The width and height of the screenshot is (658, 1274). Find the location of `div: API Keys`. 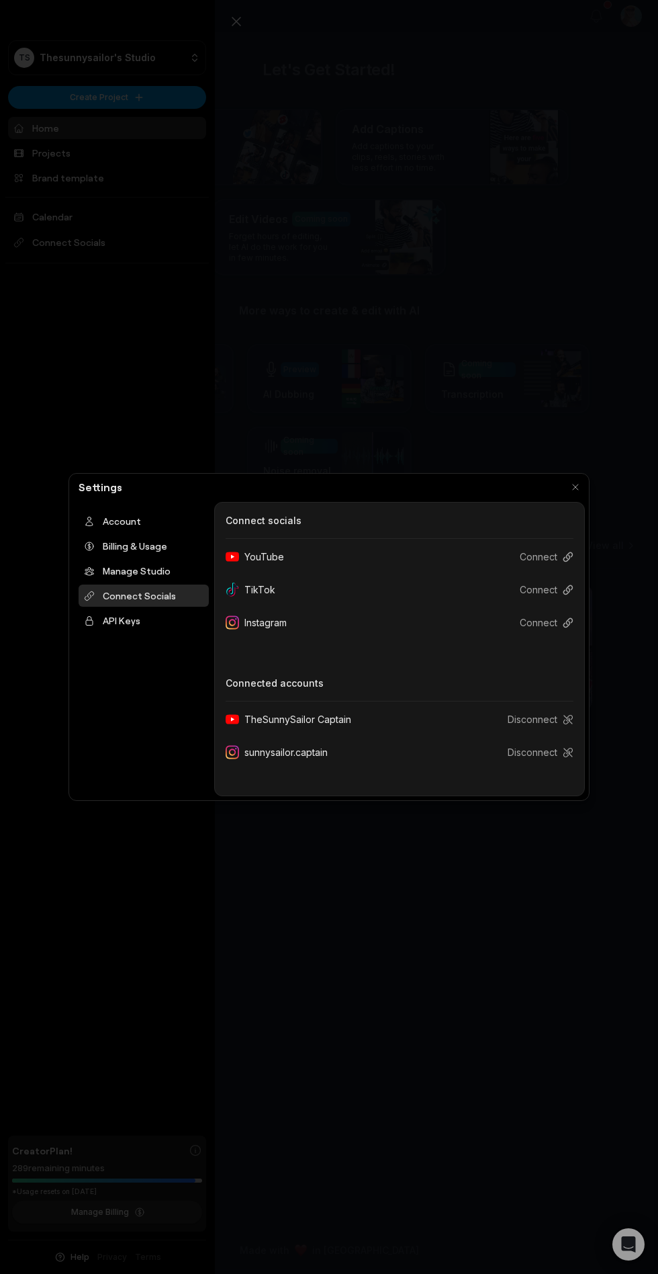

div: API Keys is located at coordinates (144, 620).